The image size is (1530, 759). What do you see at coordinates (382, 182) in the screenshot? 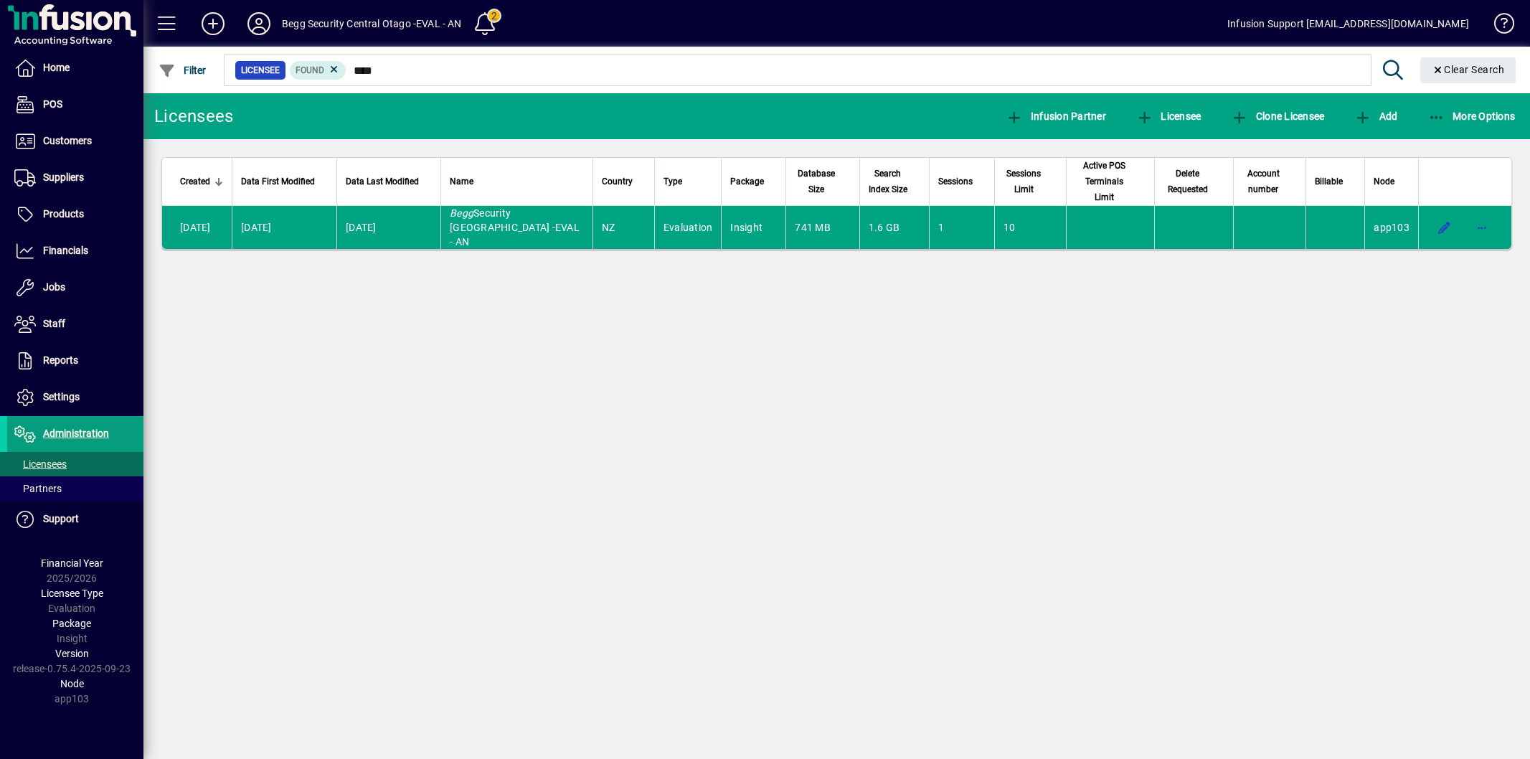
I see `span: Data Last Modified` at bounding box center [382, 182].